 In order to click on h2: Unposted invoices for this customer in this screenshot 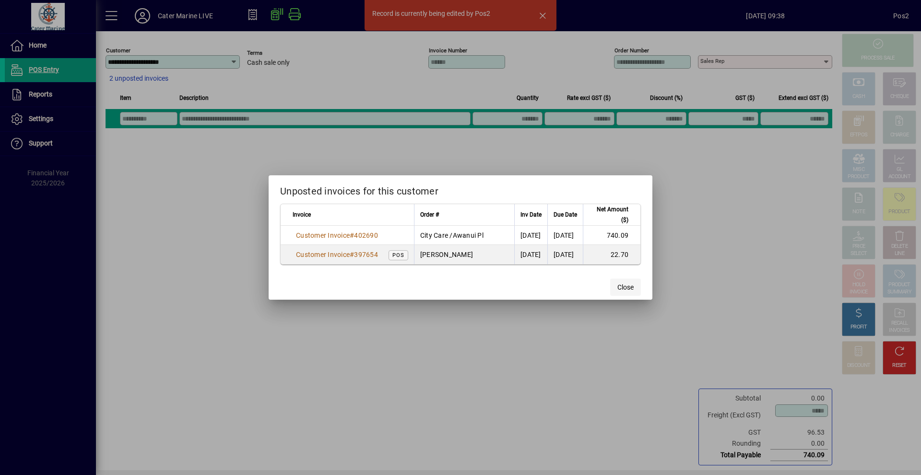, I will do `click(461, 189)`.